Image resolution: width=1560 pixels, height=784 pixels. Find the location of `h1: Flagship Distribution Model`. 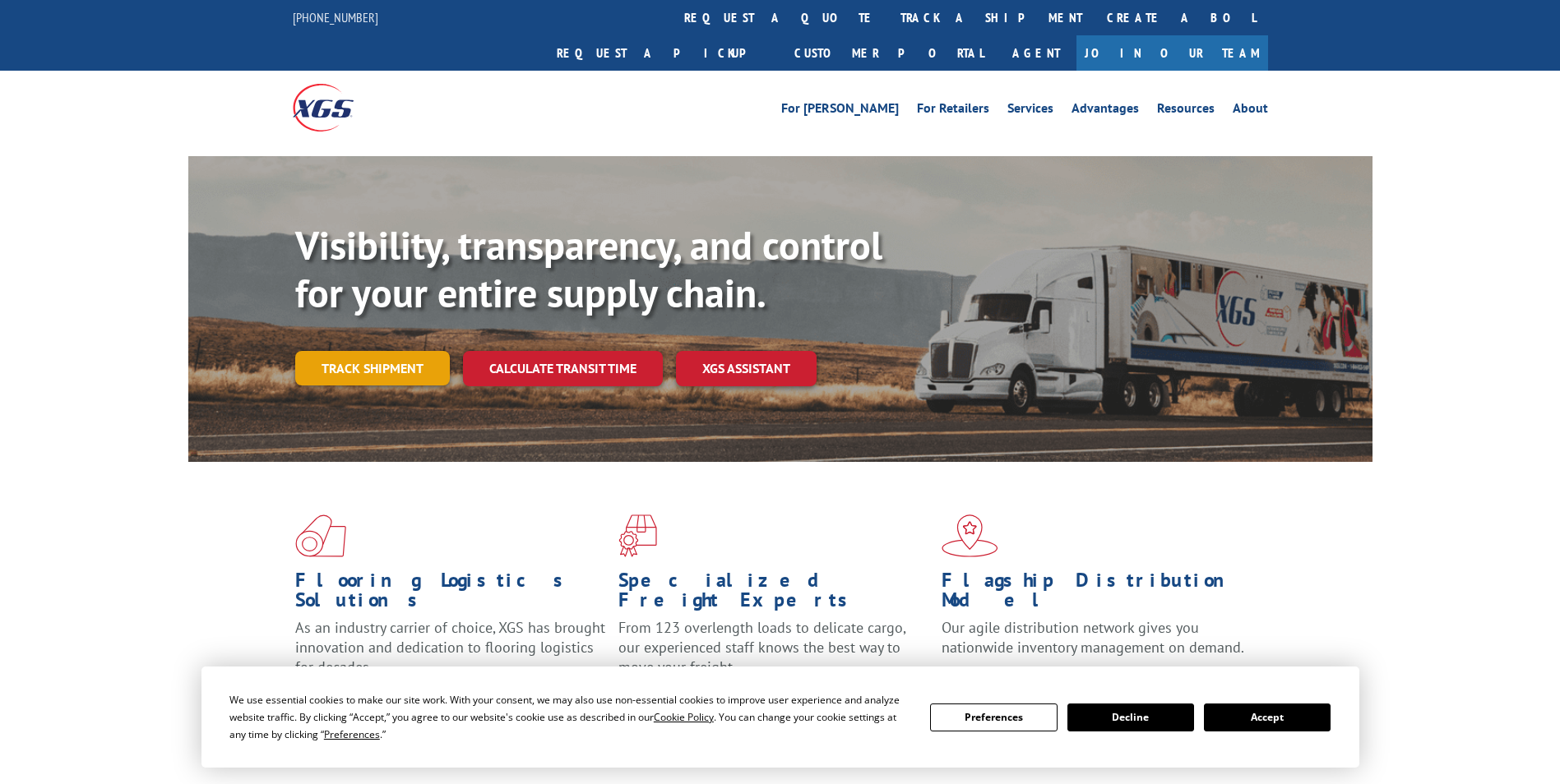

h1: Flagship Distribution Model is located at coordinates (1097, 594).